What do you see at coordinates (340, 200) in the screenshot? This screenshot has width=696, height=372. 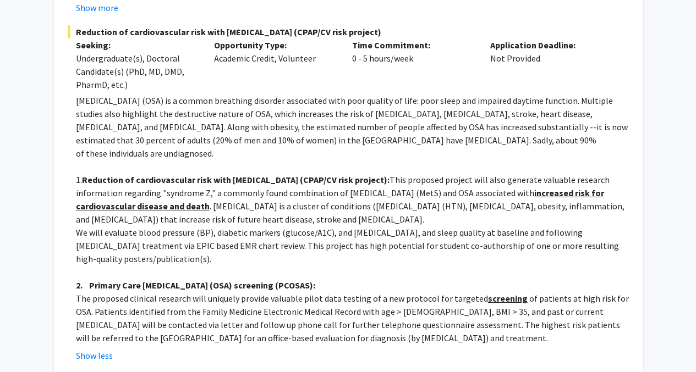 I see `u: increased risk for cardiovascular disease and death` at bounding box center [340, 200].